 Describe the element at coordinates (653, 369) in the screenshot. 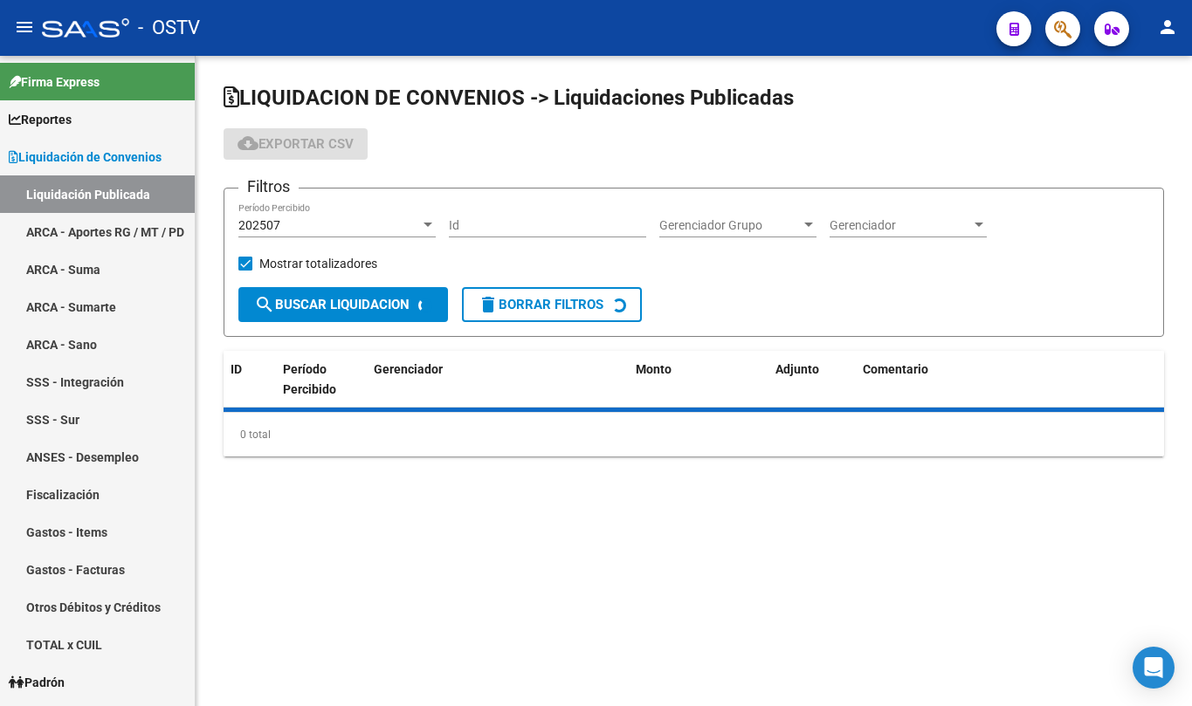

I see `span: Monto` at that location.